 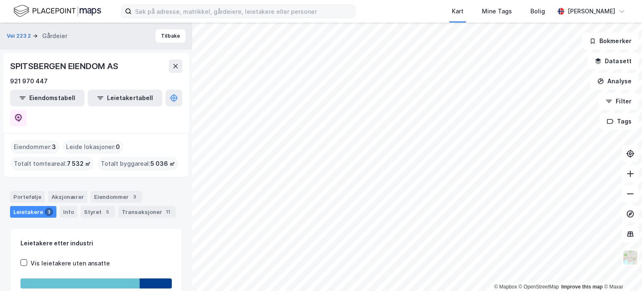 What do you see at coordinates (622, 271) in the screenshot?
I see `div: Chat Widget` at bounding box center [622, 271].